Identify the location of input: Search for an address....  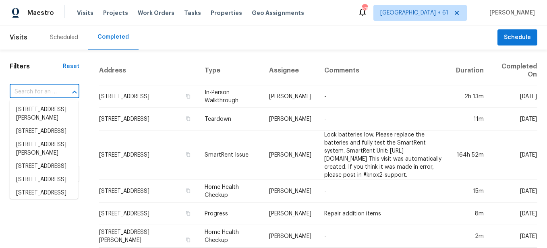
(33, 92).